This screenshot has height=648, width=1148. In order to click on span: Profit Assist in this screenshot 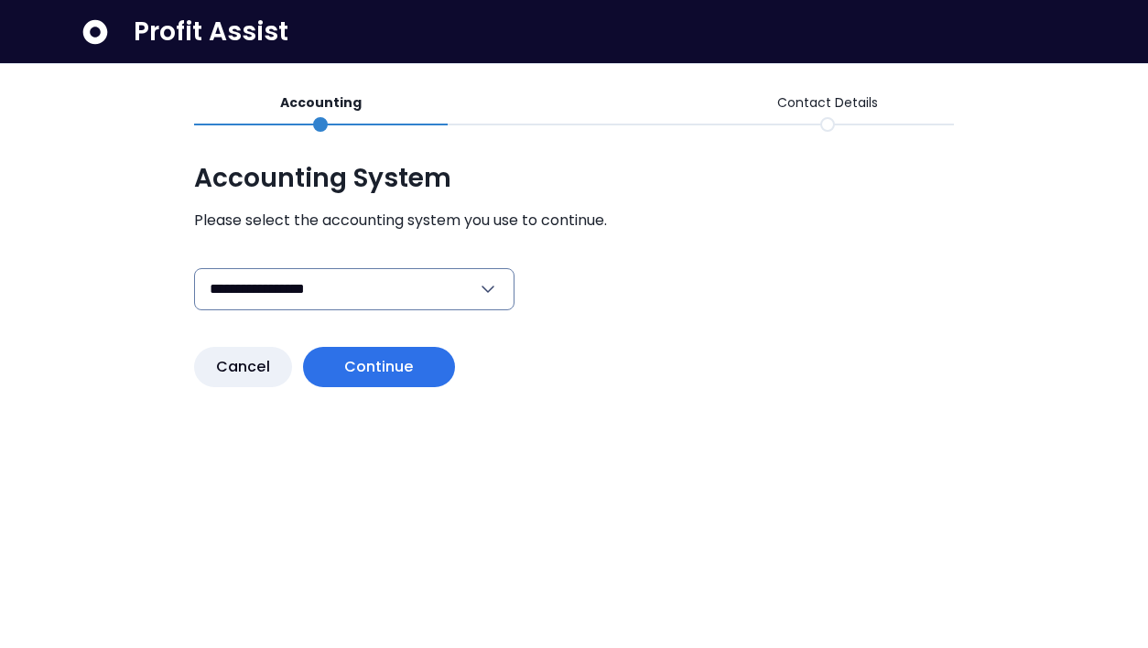, I will do `click(211, 32)`.